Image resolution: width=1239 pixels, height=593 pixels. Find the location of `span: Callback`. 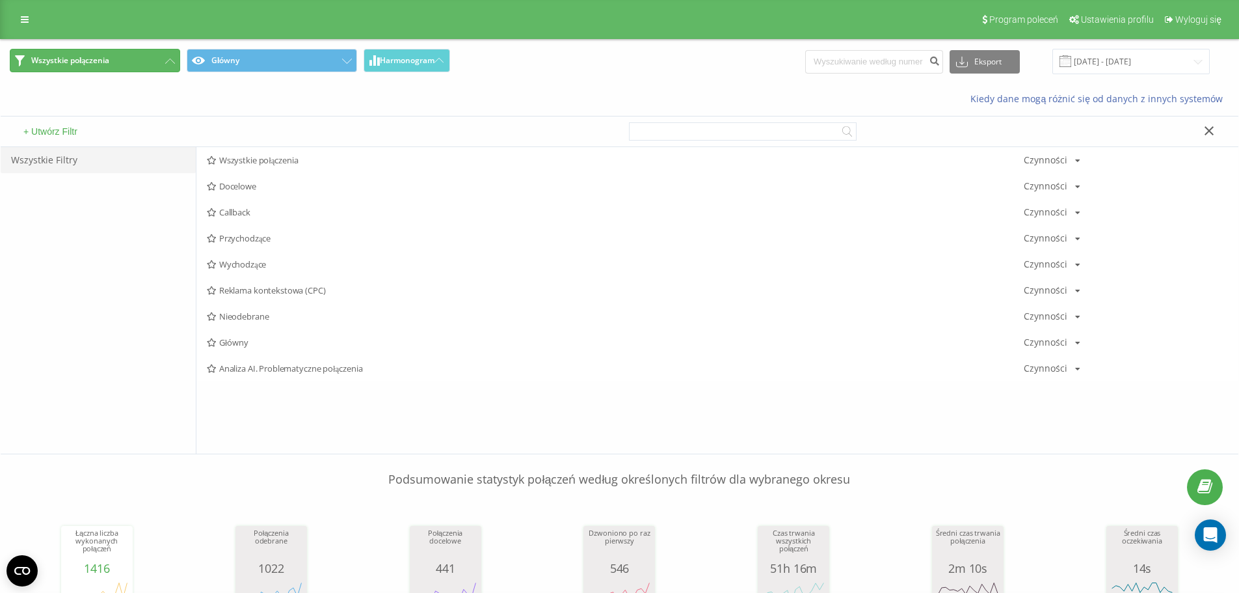

span: Callback is located at coordinates (615, 212).